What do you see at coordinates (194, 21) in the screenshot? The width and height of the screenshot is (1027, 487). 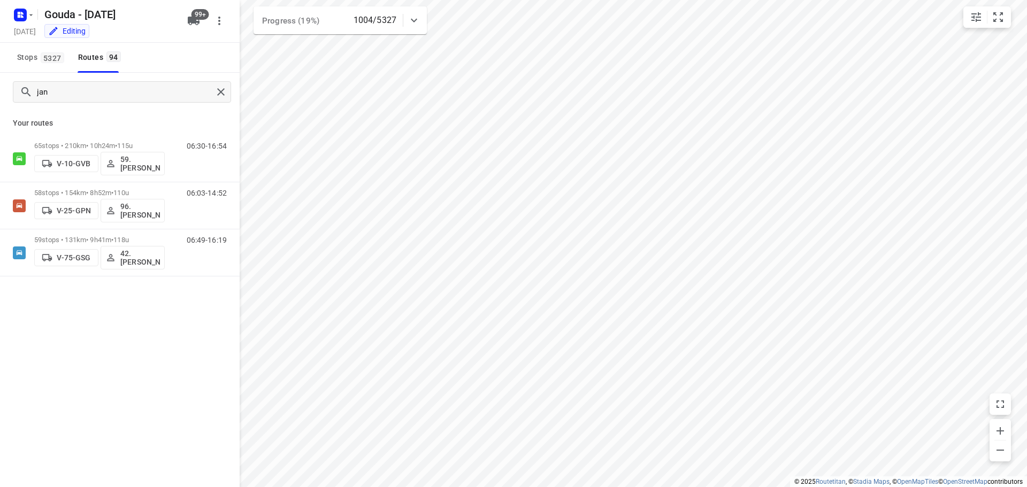 I see `button: 99+` at bounding box center [194, 21].